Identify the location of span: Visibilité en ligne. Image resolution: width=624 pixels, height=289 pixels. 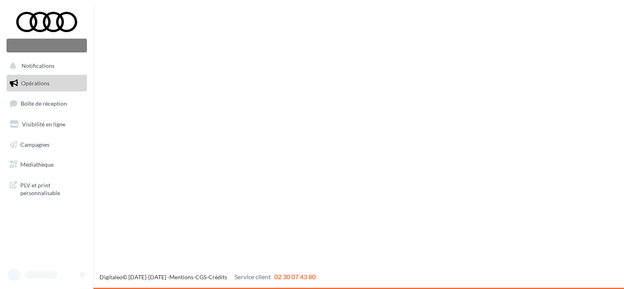
(43, 124).